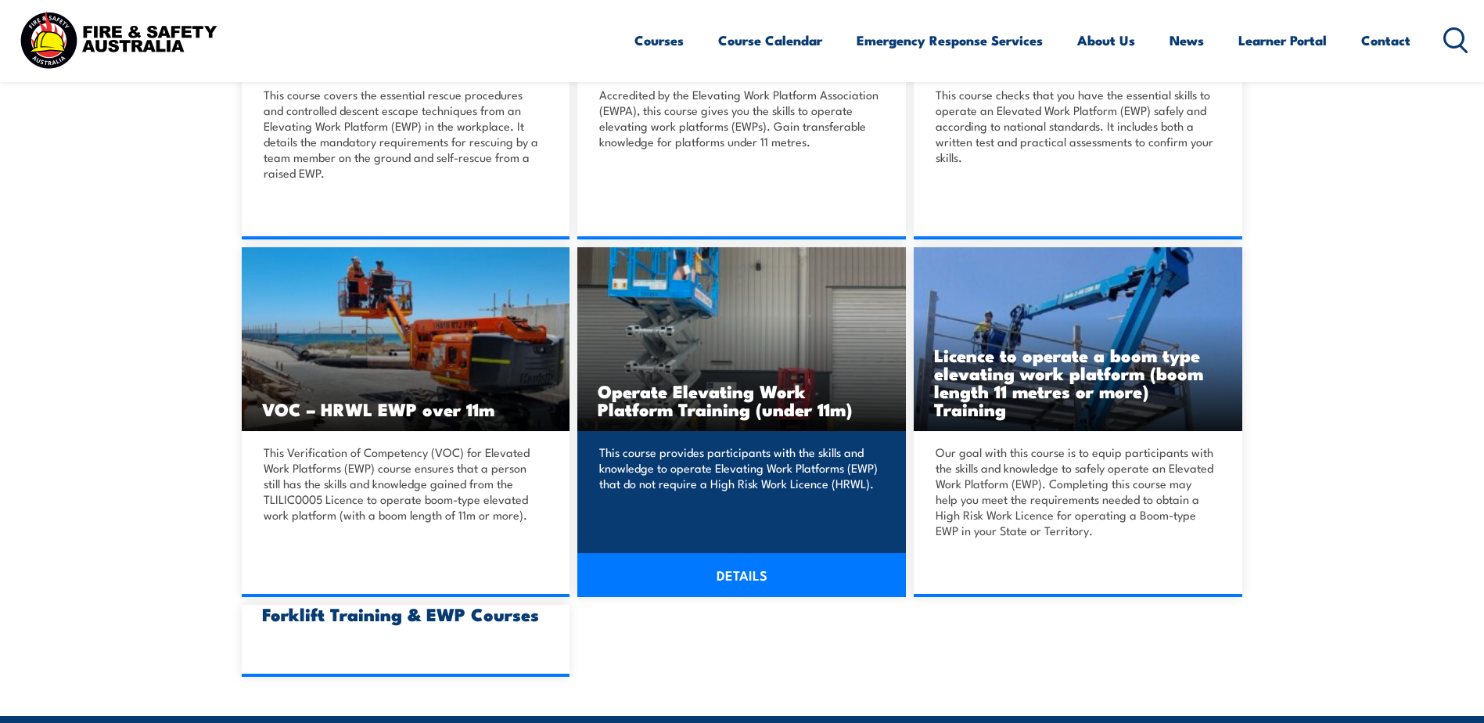  I want to click on a: Course Calendar, so click(770, 40).